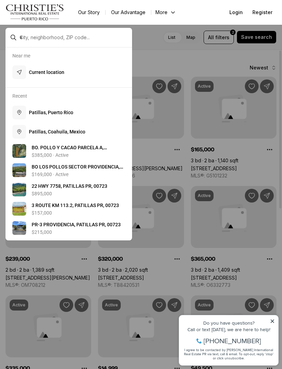 This screenshot has width=282, height=369. I want to click on p: $385,000 · Active, so click(50, 155).